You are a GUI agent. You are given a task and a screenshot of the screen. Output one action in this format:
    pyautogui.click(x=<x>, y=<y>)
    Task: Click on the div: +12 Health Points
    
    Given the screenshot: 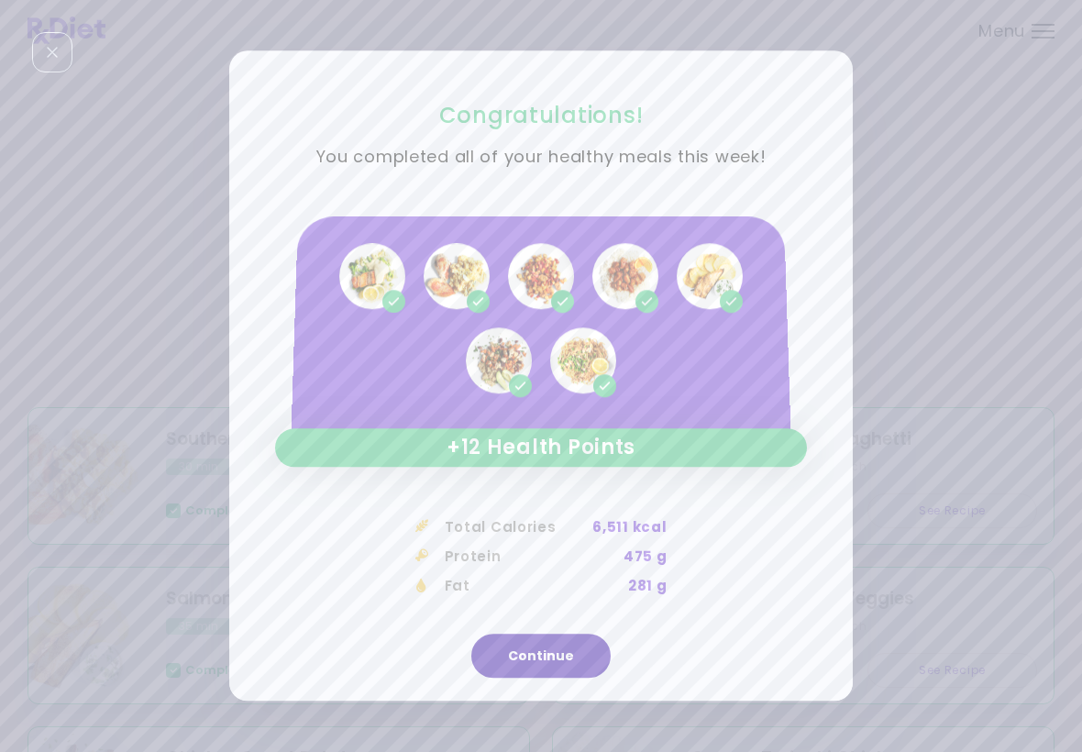 What is the action you would take?
    pyautogui.click(x=541, y=448)
    